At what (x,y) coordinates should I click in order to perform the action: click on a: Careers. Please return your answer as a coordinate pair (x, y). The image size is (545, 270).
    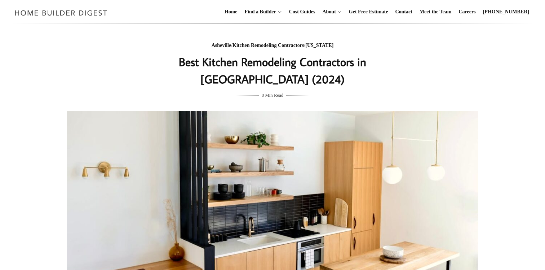
    Looking at the image, I should click on (468, 12).